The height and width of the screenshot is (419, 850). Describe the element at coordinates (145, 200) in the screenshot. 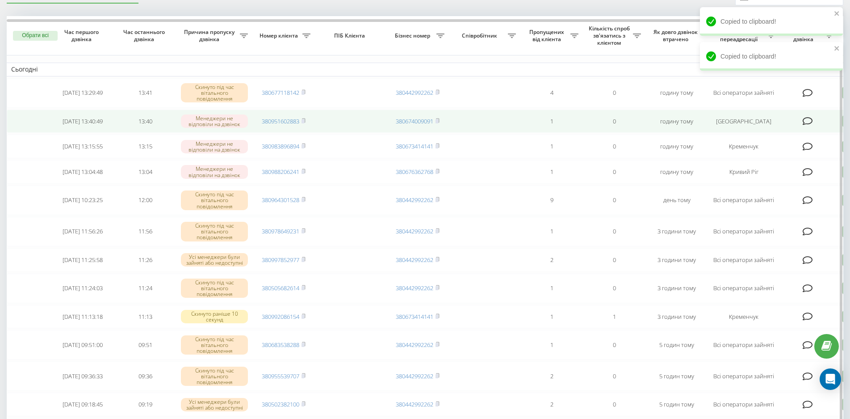

I see `td: 12:00` at that location.